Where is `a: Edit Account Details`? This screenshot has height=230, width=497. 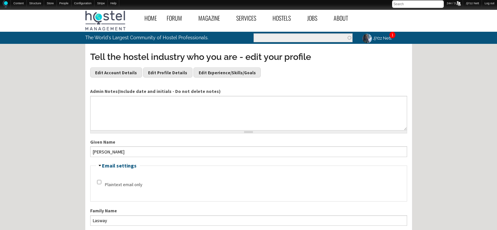
a: Edit Account Details is located at coordinates (116, 72).